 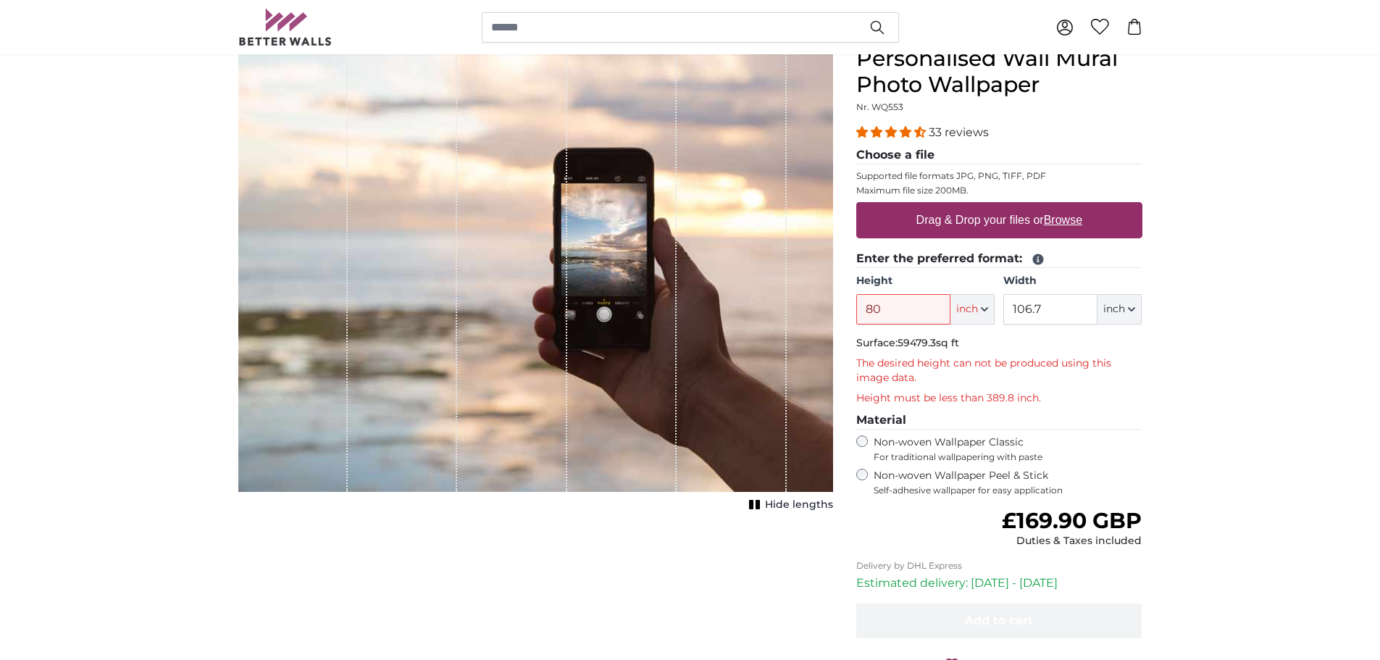 What do you see at coordinates (999, 620) in the screenshot?
I see `span: Add to cart` at bounding box center [999, 620].